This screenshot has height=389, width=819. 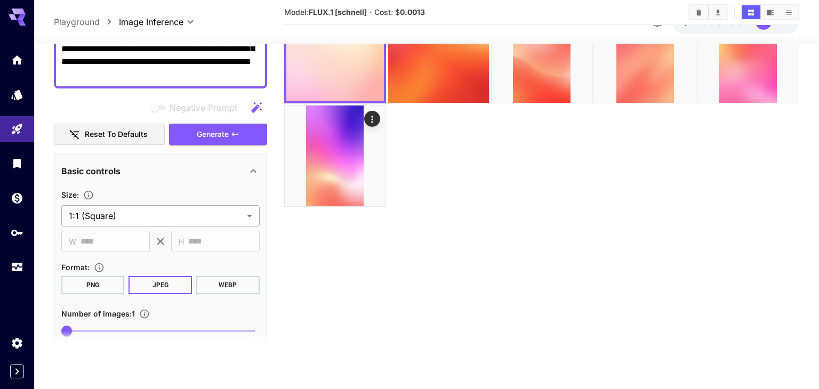 What do you see at coordinates (17, 129) in the screenshot?
I see `div: Playground` at bounding box center [17, 129].